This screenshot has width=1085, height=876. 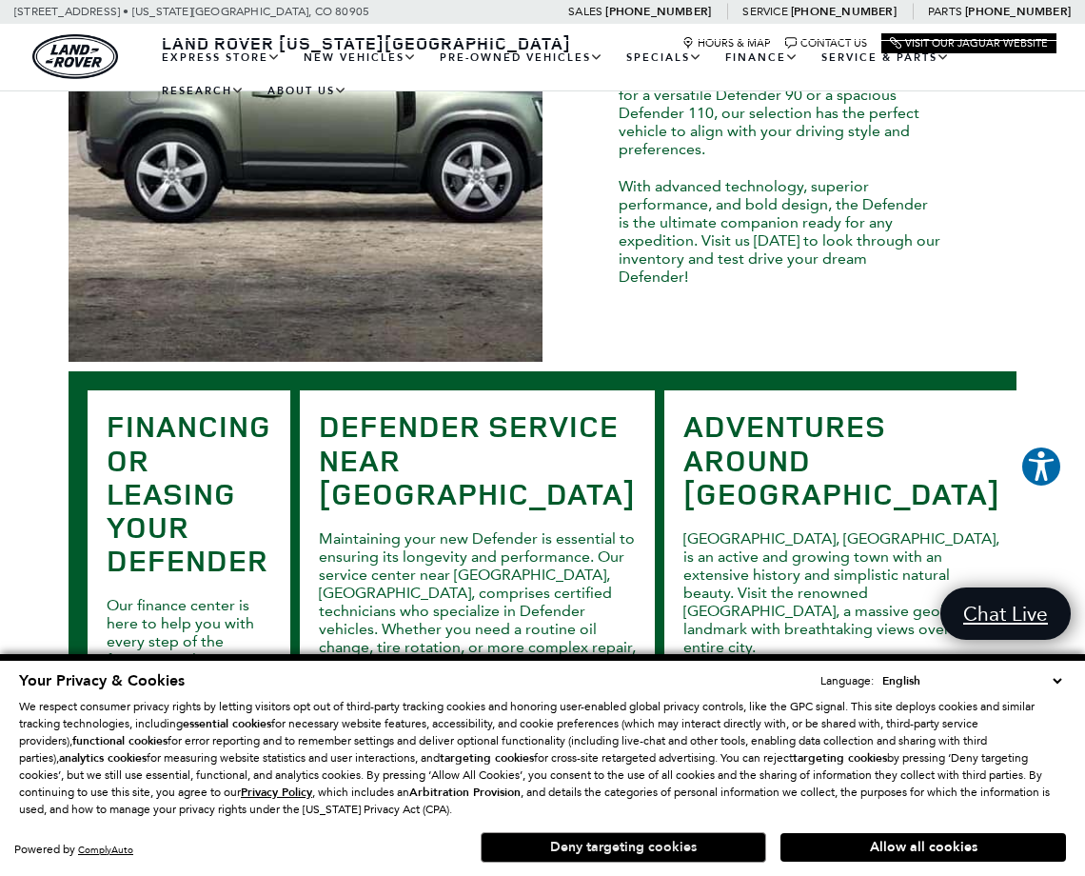 What do you see at coordinates (771, 112) in the screenshot?
I see `span: . Whether you’re looking for a versatile Defender 90 or a spacious Defender 110, our selection ha...` at bounding box center [771, 112].